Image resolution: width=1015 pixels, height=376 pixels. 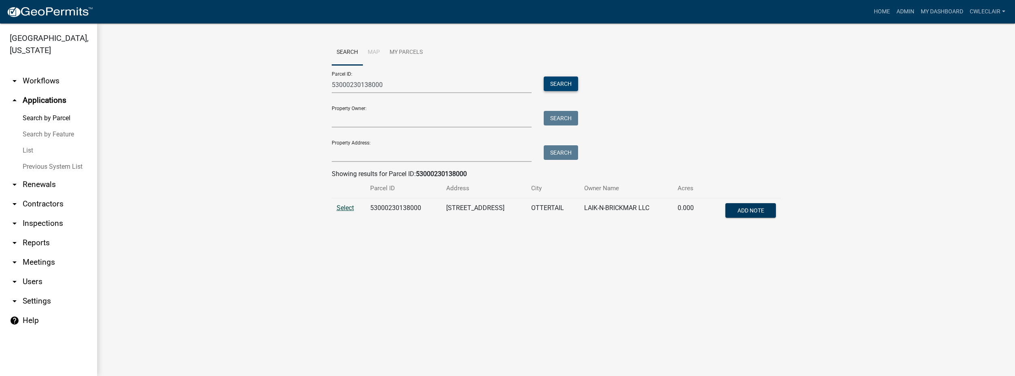 What do you see at coordinates (941, 12) in the screenshot?
I see `a: My Dashboard` at bounding box center [941, 12].